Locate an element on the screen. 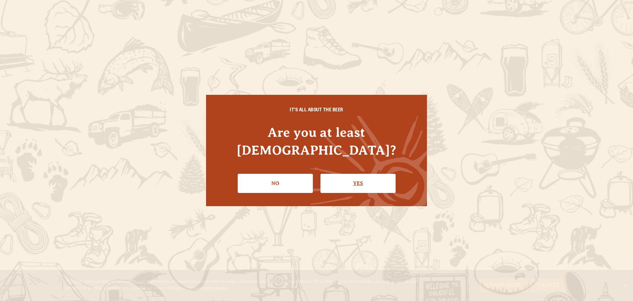 The image size is (633, 301). h6: IT'S ALL ABOUT THE BEER is located at coordinates (317, 111).